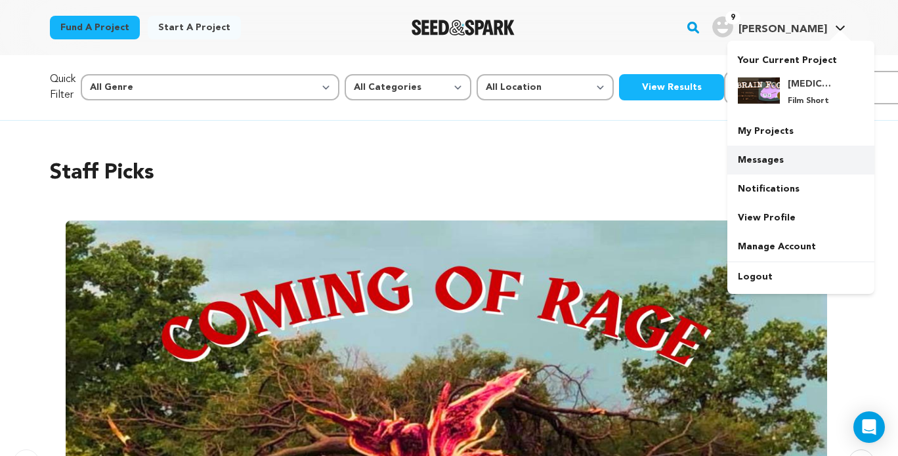 The width and height of the screenshot is (898, 456). I want to click on a: My Projects, so click(801, 131).